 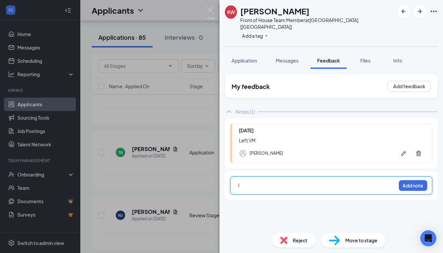 What do you see at coordinates (419, 154) in the screenshot?
I see `button: Trash` at bounding box center [419, 154].